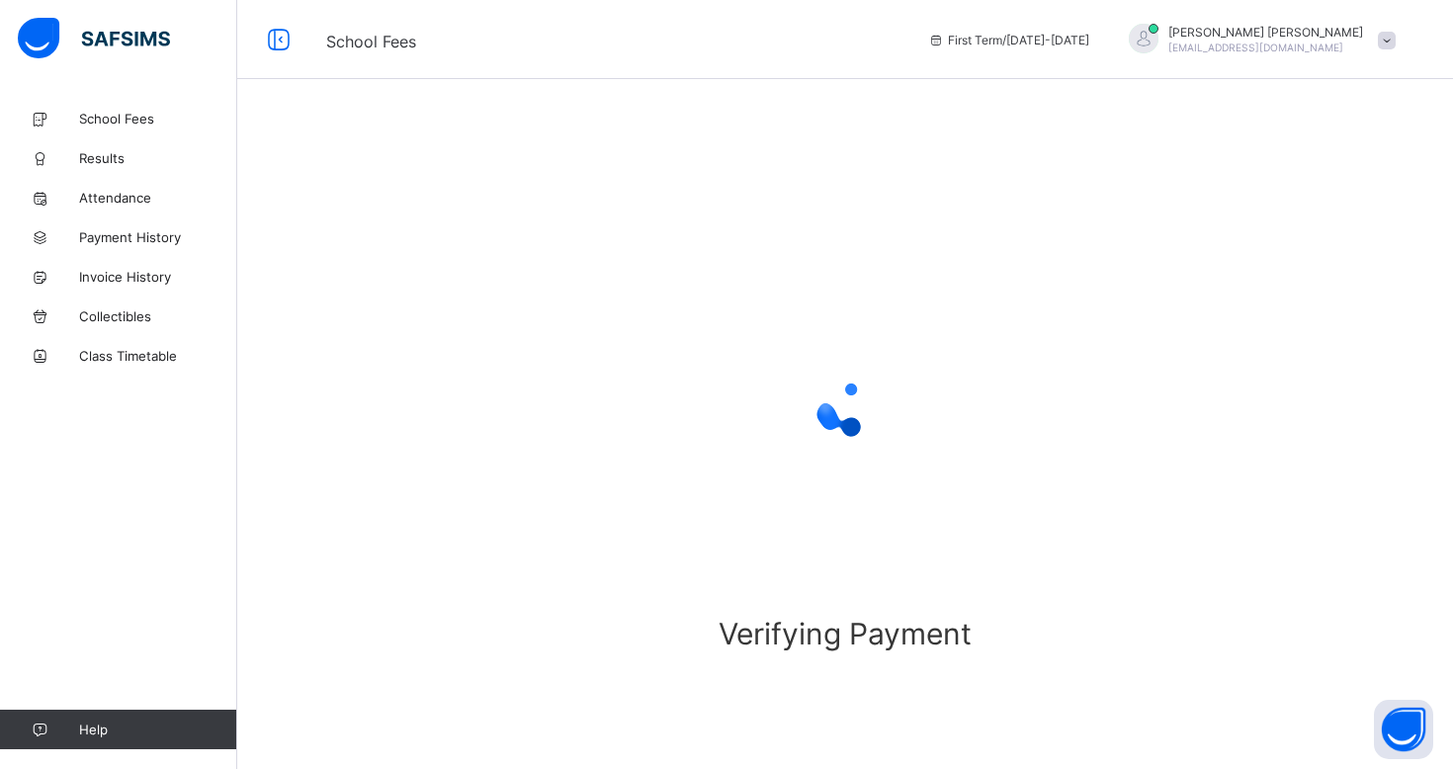 This screenshot has width=1453, height=769. Describe the element at coordinates (157, 729) in the screenshot. I see `span: Help` at that location.